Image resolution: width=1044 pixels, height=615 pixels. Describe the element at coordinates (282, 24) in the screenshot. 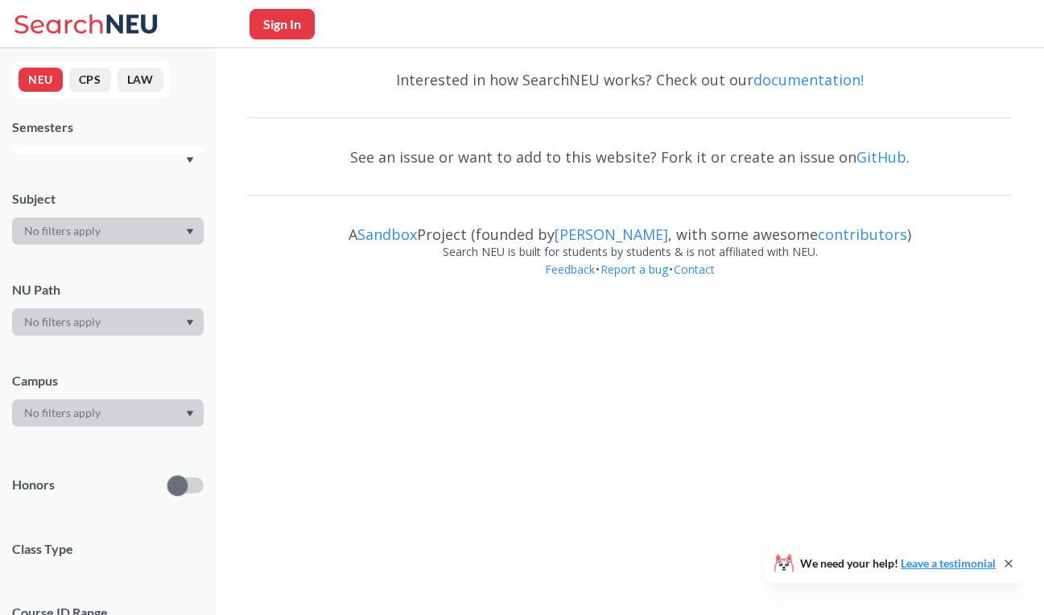

I see `button: Sign In` at that location.